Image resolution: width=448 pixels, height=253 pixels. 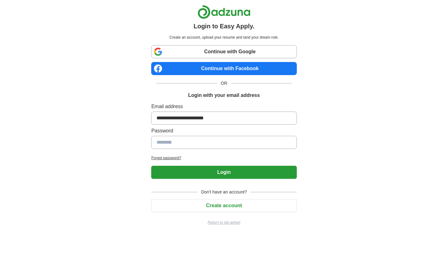 What do you see at coordinates (224, 52) in the screenshot?
I see `a: Continue with Google` at bounding box center [224, 52].